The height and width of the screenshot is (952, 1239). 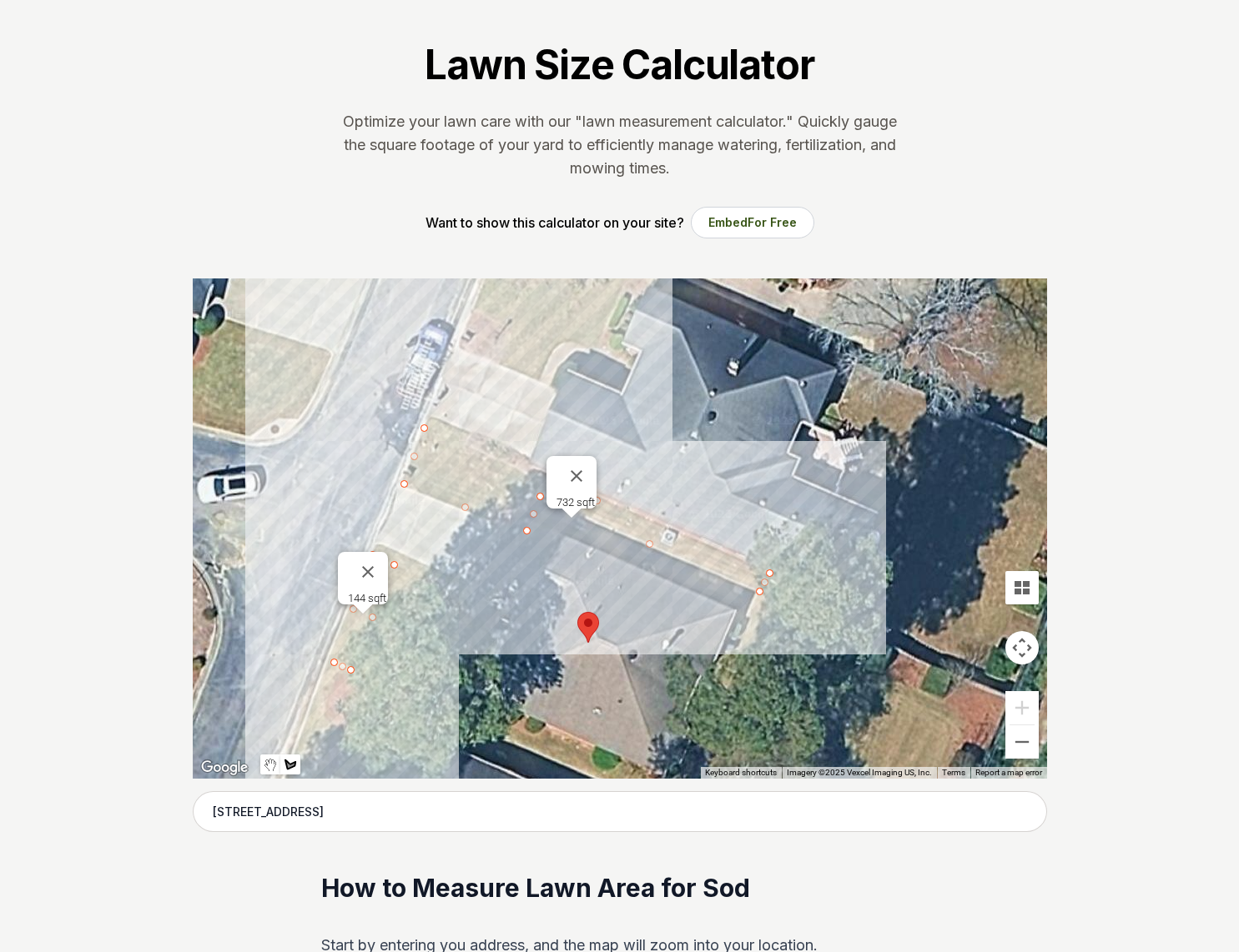 What do you see at coordinates (270, 764) in the screenshot?
I see `button: Stop drawing` at bounding box center [270, 764].